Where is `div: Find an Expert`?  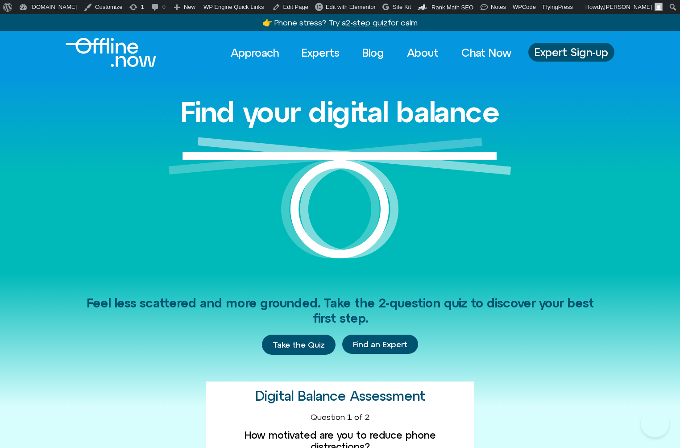
div: Find an Expert is located at coordinates (380, 345).